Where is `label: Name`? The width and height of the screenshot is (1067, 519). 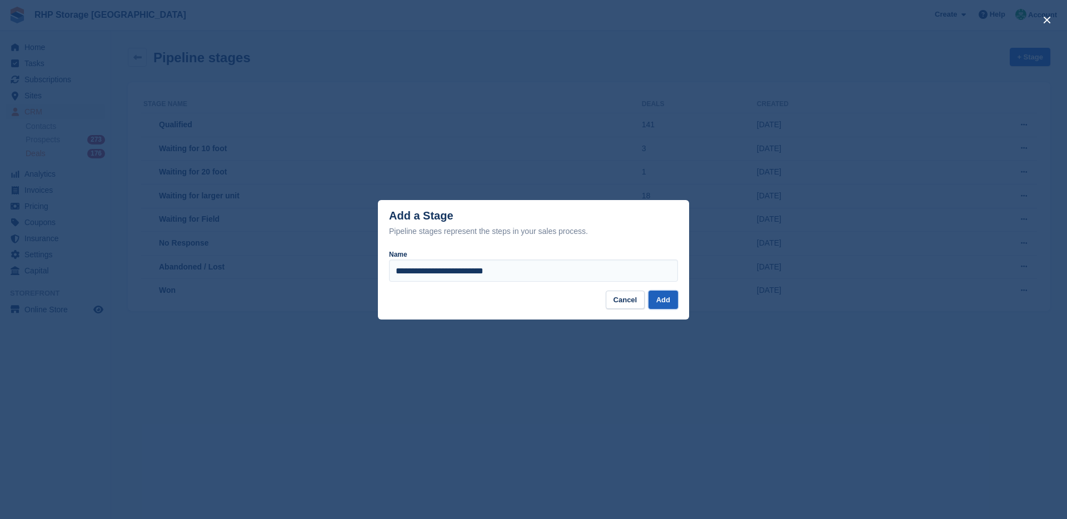 label: Name is located at coordinates (398, 255).